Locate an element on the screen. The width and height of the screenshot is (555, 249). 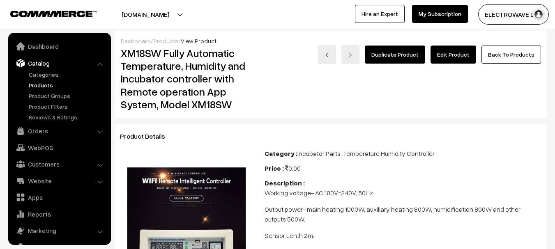
b: Price : is located at coordinates (274, 168).